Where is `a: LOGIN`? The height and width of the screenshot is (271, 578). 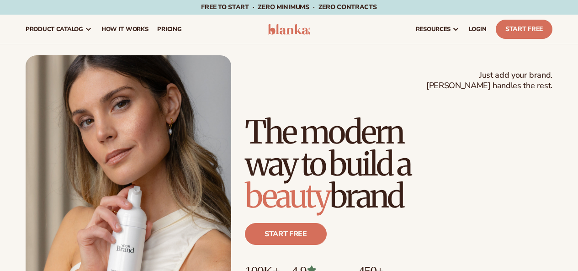
a: LOGIN is located at coordinates (478, 29).